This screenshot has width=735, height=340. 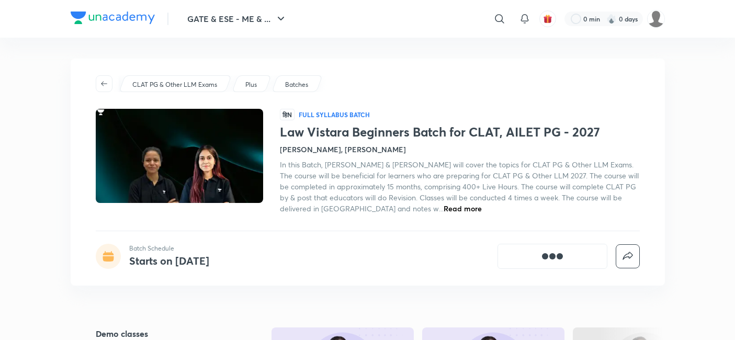 I want to click on span: Read more, so click(x=462, y=208).